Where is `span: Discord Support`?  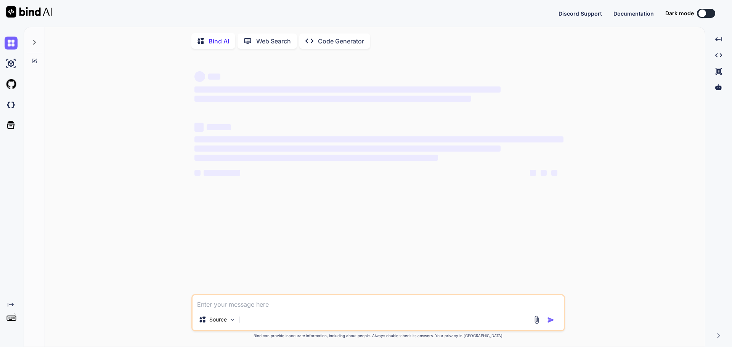 span: Discord Support is located at coordinates (580, 13).